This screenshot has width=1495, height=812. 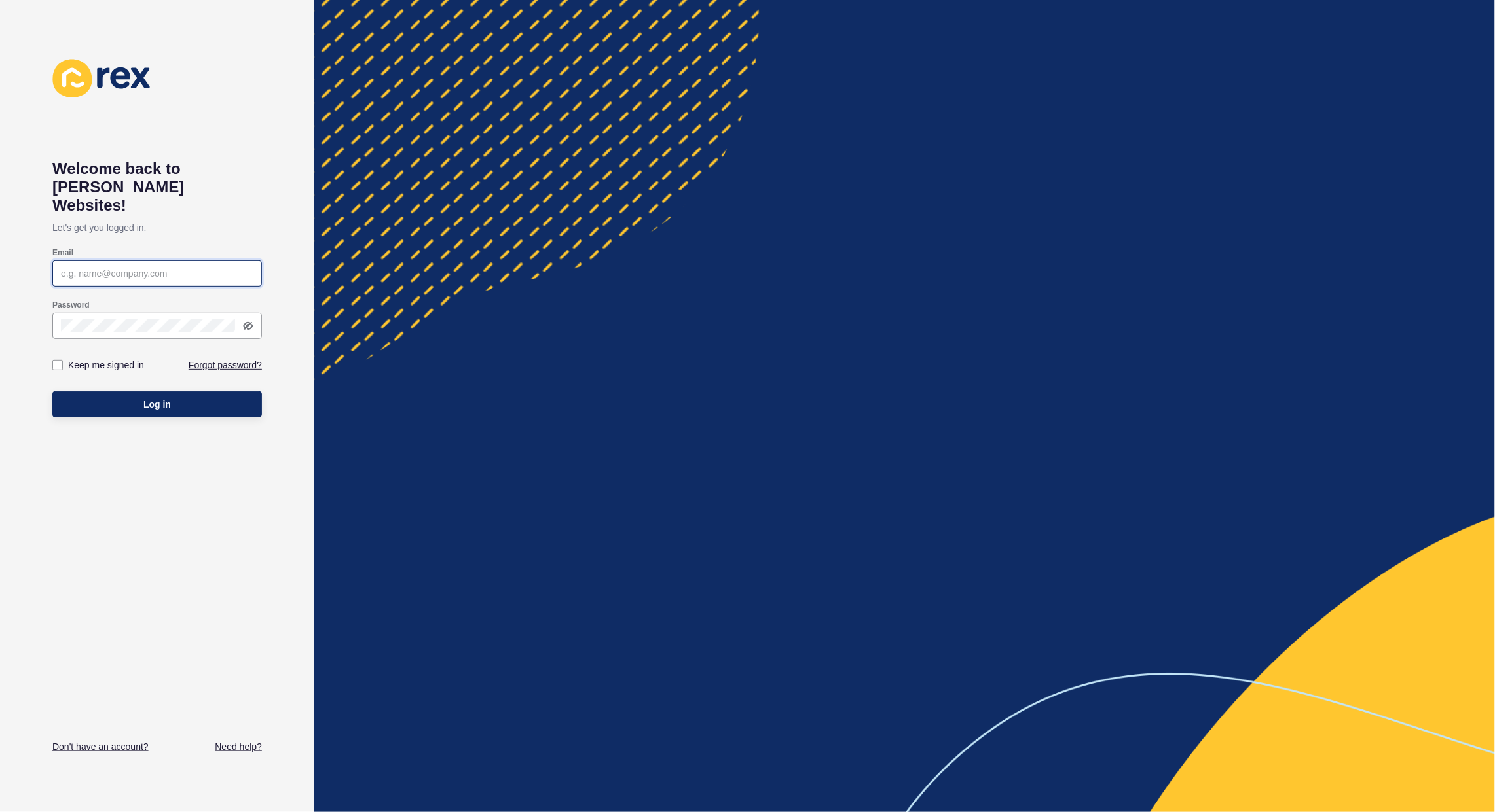 What do you see at coordinates (100, 747) in the screenshot?
I see `a: Don't have an account?` at bounding box center [100, 747].